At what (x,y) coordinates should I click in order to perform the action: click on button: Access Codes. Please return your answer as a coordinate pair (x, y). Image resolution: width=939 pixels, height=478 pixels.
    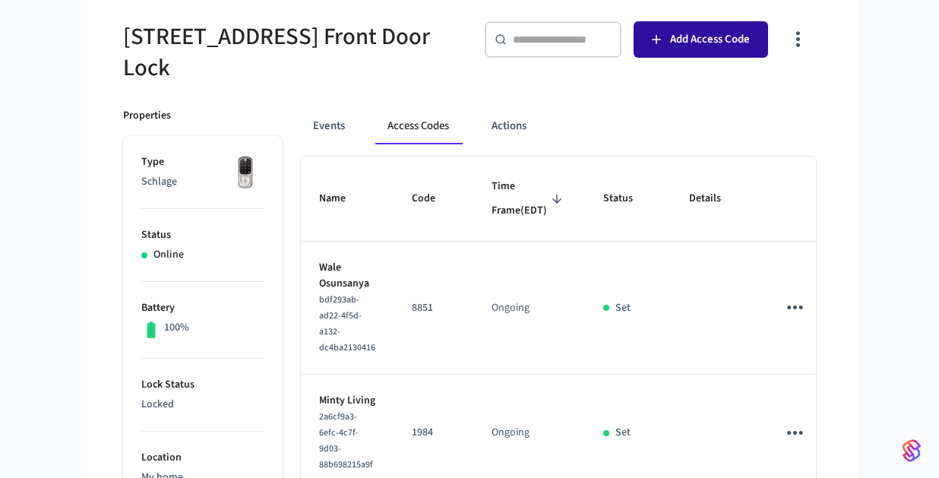
    Looking at the image, I should click on (418, 126).